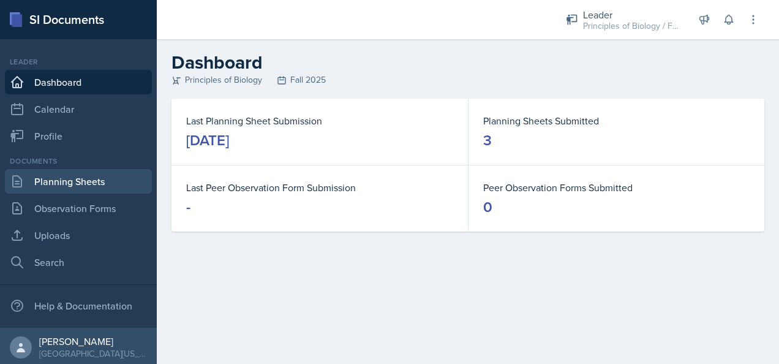 This screenshot has height=364, width=779. Describe the element at coordinates (616, 187) in the screenshot. I see `dt: Peer Observation Forms Submitted` at that location.